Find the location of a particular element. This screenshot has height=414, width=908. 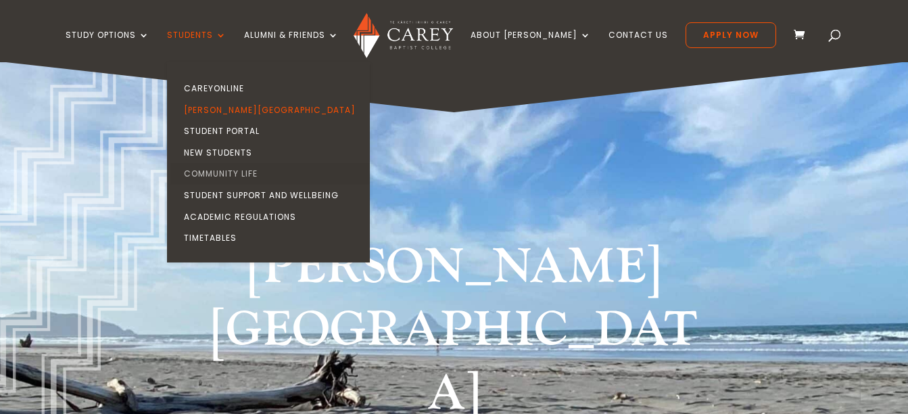

a: Community Life is located at coordinates (272, 174).